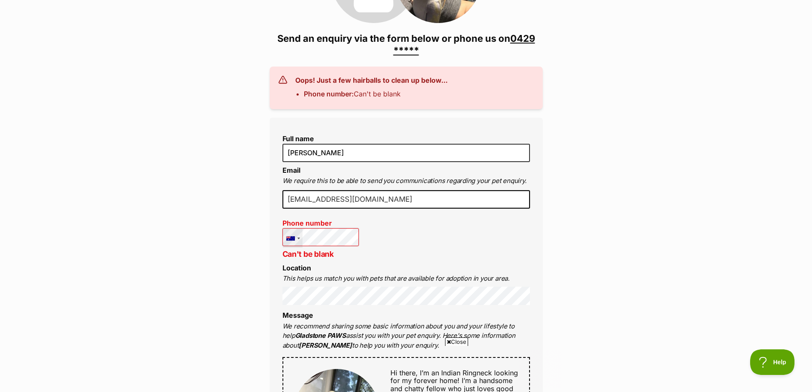 This screenshot has width=812, height=392. Describe the element at coordinates (375, 94) in the screenshot. I see `li: Can't be blank` at that location.